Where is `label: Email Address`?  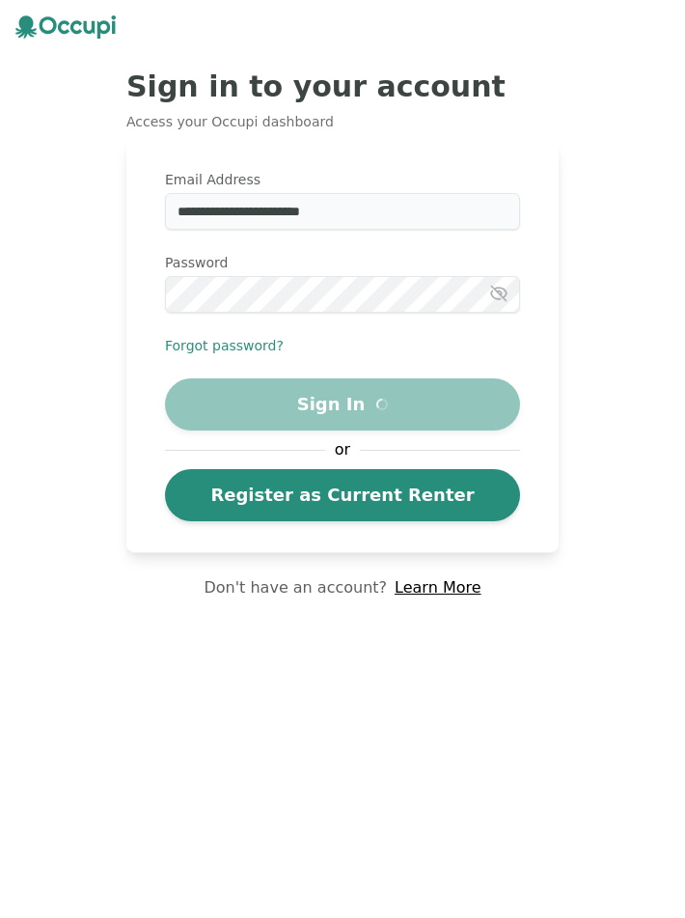 label: Email Address is located at coordinates (343, 180).